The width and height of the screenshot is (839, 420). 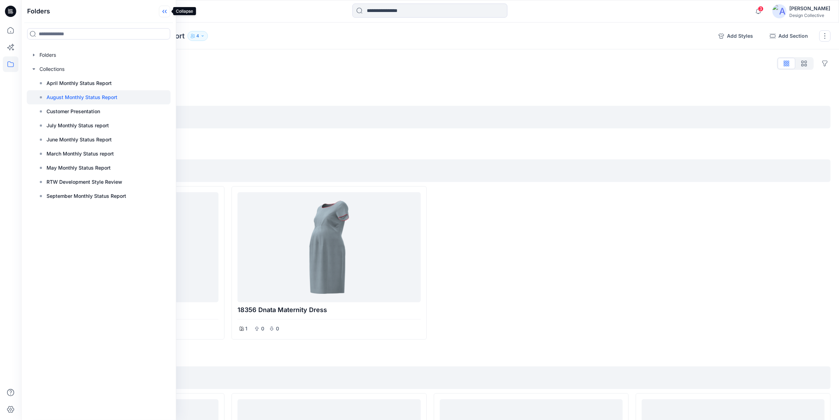 I want to click on p: August Monthly Status Report, so click(x=82, y=97).